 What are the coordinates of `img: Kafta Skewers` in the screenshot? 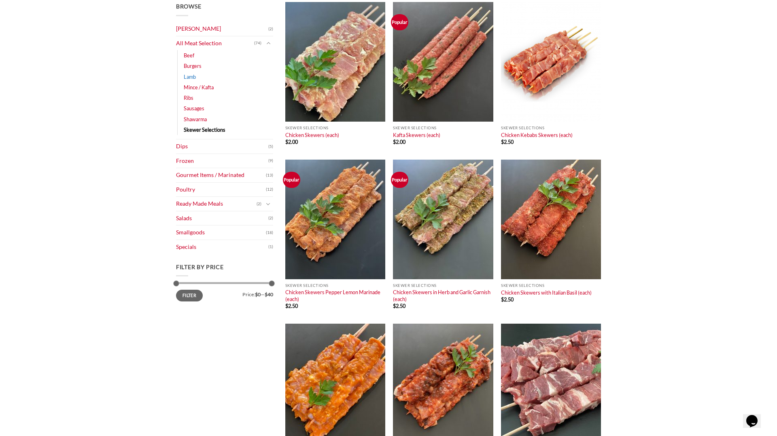 It's located at (443, 62).